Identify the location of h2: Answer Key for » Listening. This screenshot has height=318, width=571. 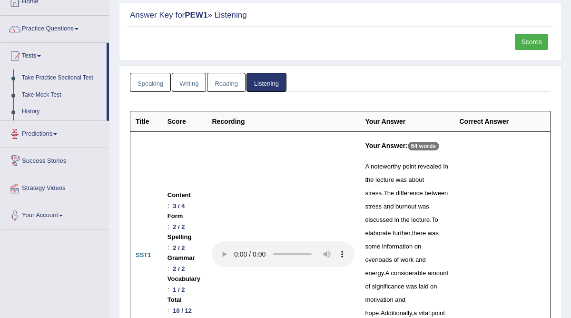
(260, 15).